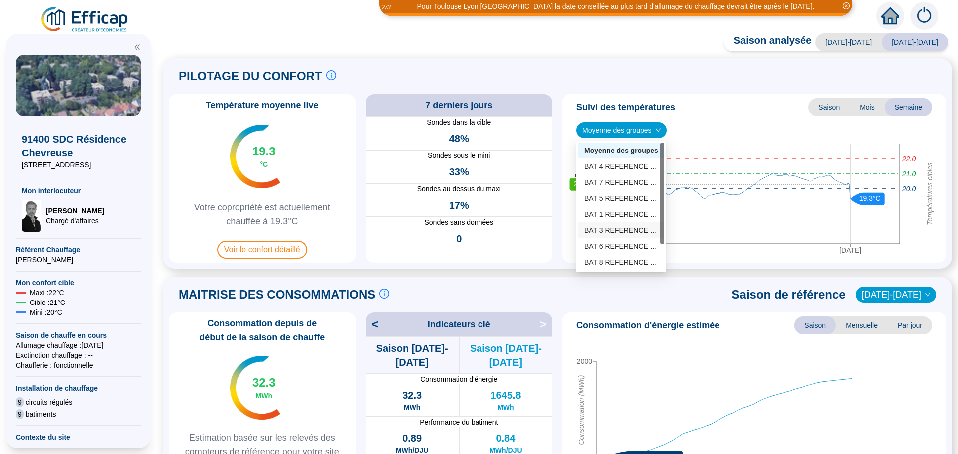  What do you see at coordinates (250, 76) in the screenshot?
I see `span: PILOTAGE DU CONFORT` at bounding box center [250, 76].